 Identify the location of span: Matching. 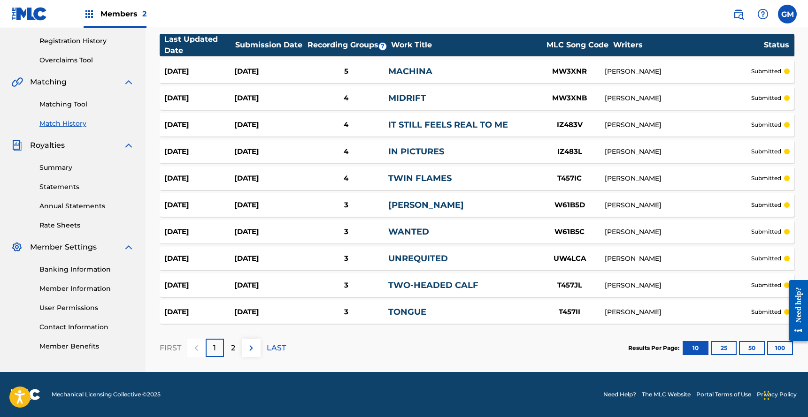
(48, 82).